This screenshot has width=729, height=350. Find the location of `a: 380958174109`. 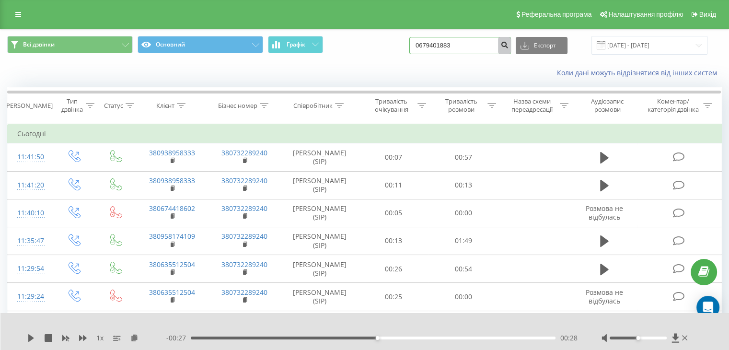

a: 380958174109 is located at coordinates (172, 236).